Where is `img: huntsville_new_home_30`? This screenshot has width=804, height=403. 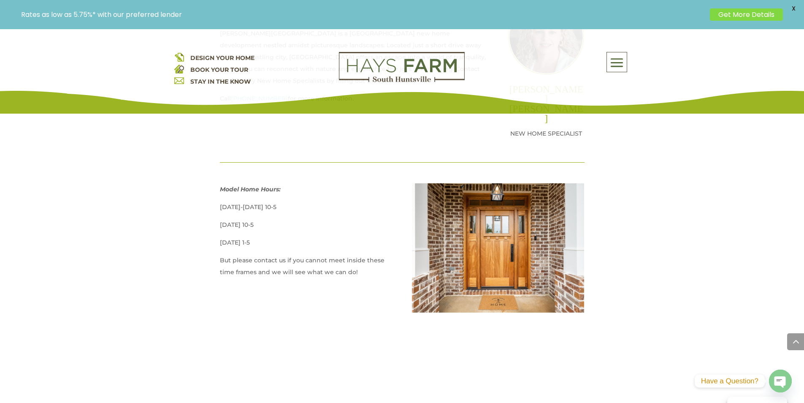
img: huntsville_new_home_30 is located at coordinates (498, 248).